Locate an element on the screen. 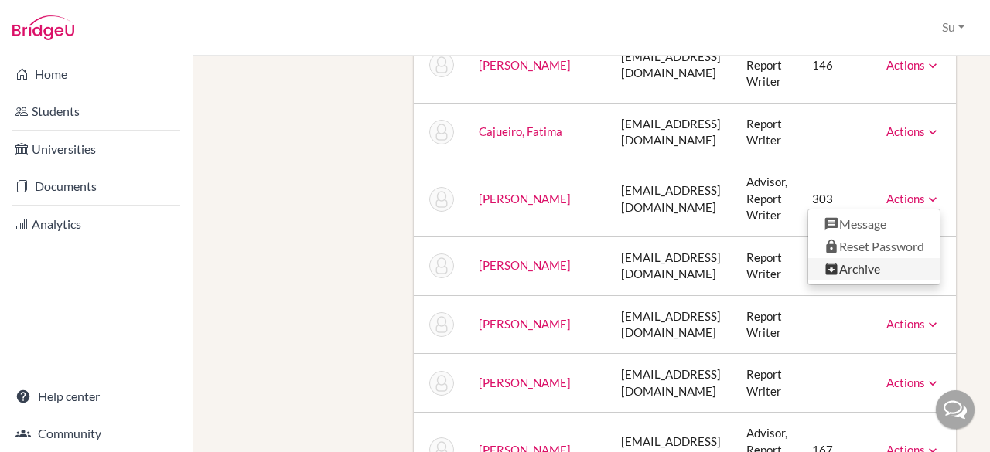 This screenshot has width=990, height=452. a: Archive is located at coordinates (874, 269).